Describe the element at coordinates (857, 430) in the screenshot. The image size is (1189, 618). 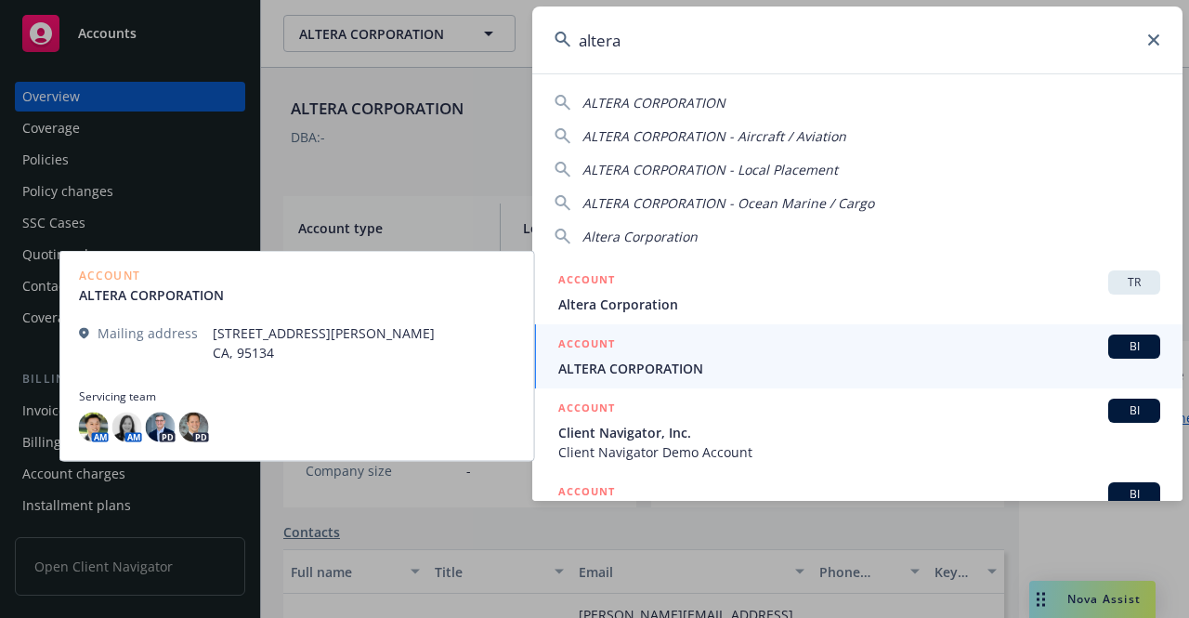
I see `a: ACCOUNTBIClient Navigator, Inc.Client Navigator Demo Account` at that location.